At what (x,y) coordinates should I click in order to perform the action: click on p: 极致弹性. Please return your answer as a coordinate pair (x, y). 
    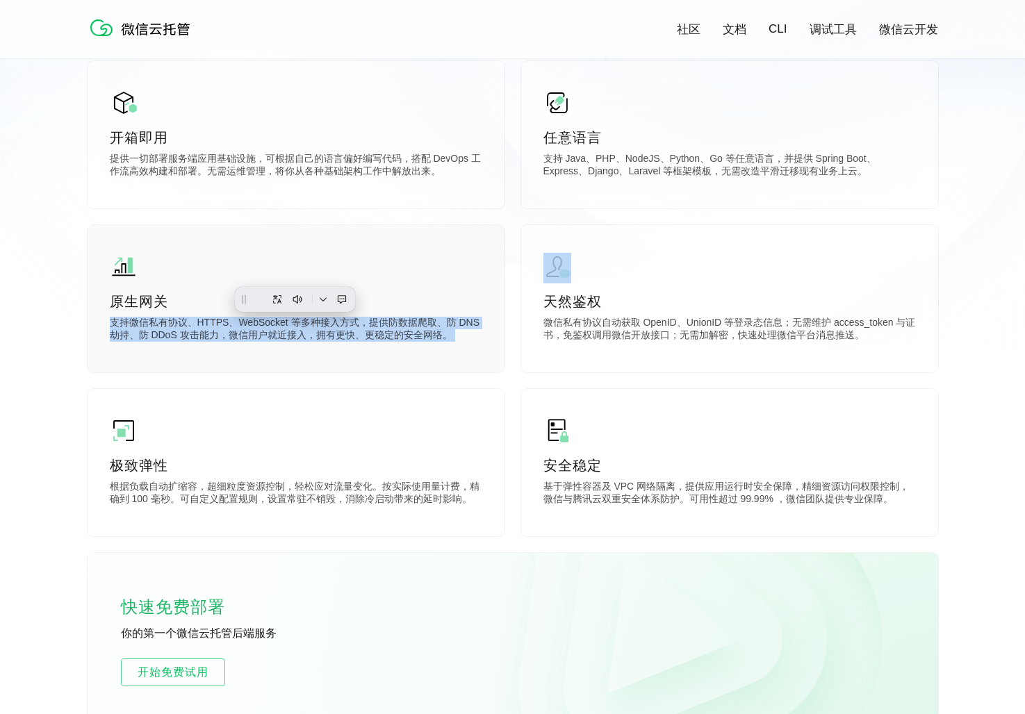
    Looking at the image, I should click on (296, 465).